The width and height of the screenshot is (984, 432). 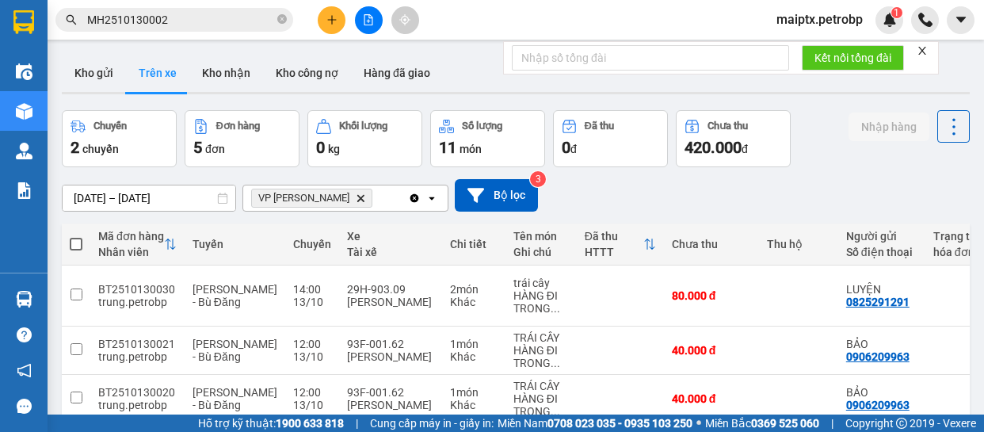 What do you see at coordinates (853, 58) in the screenshot?
I see `button: Kết nối tổng đài` at bounding box center [853, 58].